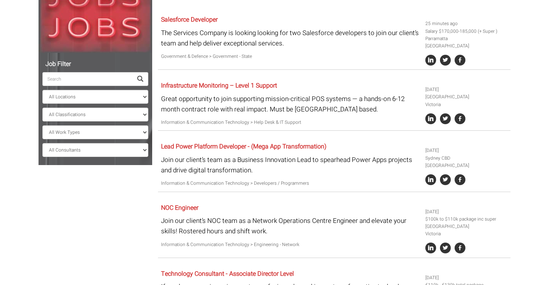 Image resolution: width=549 pixels, height=285 pixels. Describe the element at coordinates (87, 79) in the screenshot. I see `input: Search` at that location.